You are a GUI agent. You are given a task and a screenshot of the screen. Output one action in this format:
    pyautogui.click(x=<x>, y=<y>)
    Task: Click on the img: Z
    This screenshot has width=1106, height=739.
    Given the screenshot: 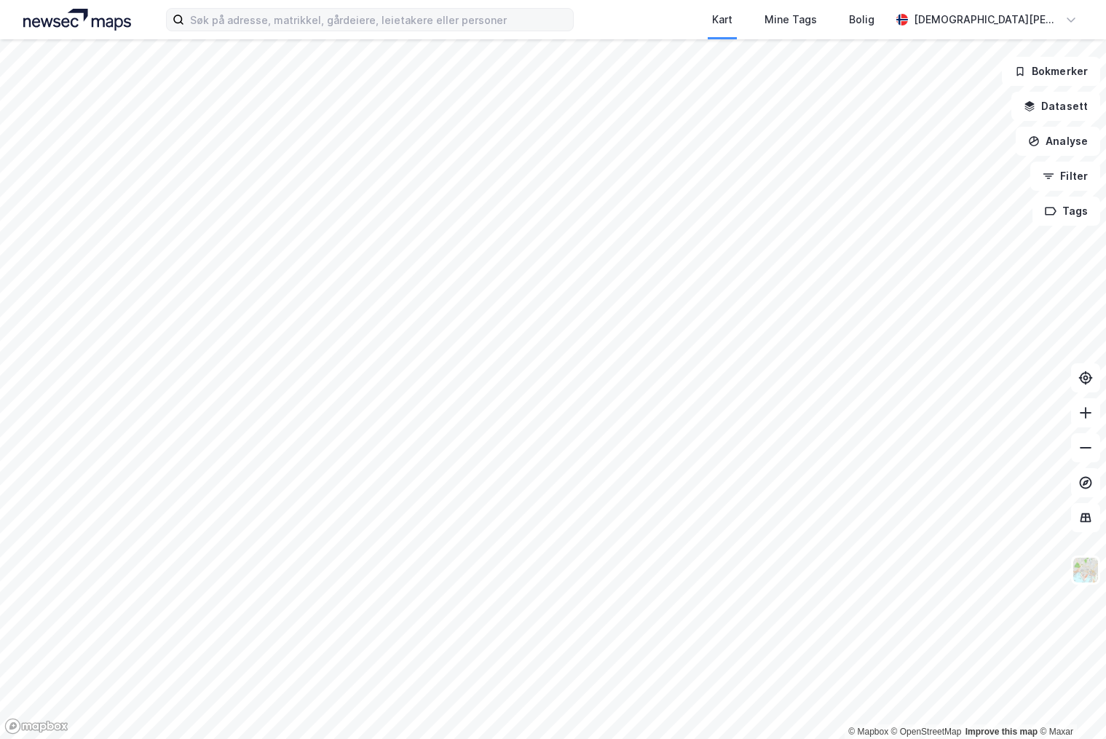 What is the action you would take?
    pyautogui.click(x=1086, y=570)
    